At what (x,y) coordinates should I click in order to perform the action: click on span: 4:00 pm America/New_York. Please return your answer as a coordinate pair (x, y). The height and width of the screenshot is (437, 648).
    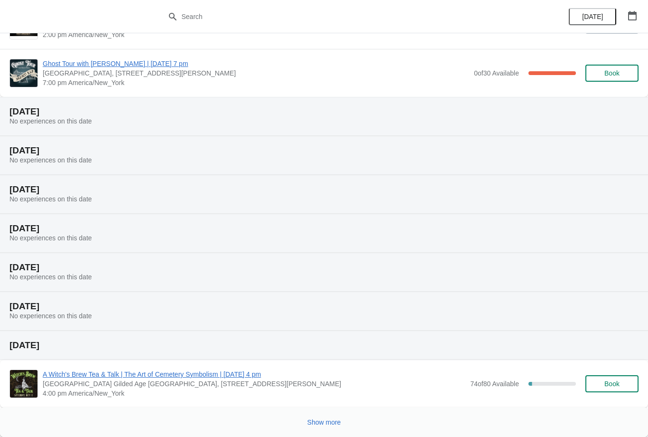
    Looking at the image, I should click on (254, 393).